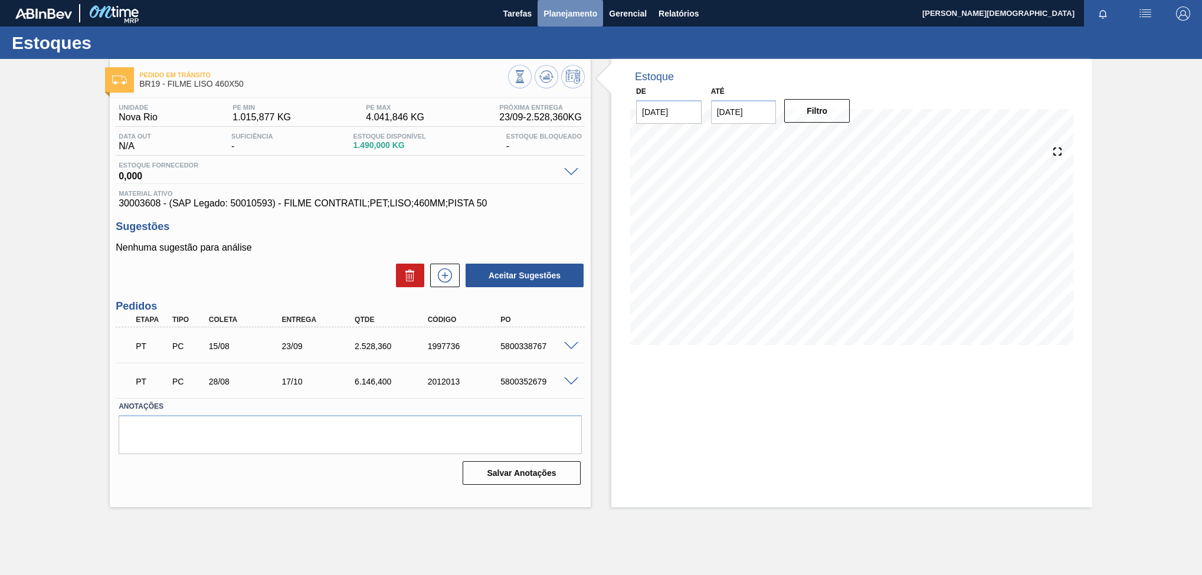  I want to click on span: Estoque Bloqueado, so click(544, 136).